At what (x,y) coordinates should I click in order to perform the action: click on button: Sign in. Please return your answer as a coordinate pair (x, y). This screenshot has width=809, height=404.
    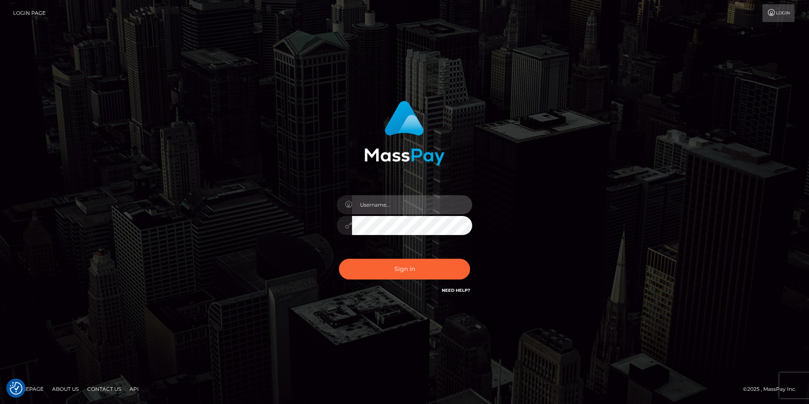
    Looking at the image, I should click on (405, 269).